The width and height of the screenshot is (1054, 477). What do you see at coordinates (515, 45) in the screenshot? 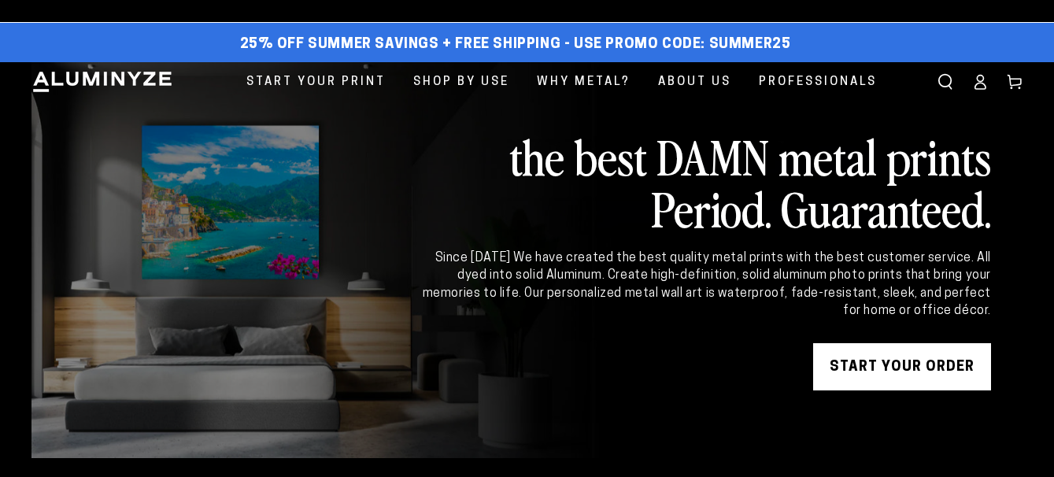
I see `span: 25% off Summer Savings + Free Shipping - Use Promo Code: SUMMER25` at bounding box center [515, 45].